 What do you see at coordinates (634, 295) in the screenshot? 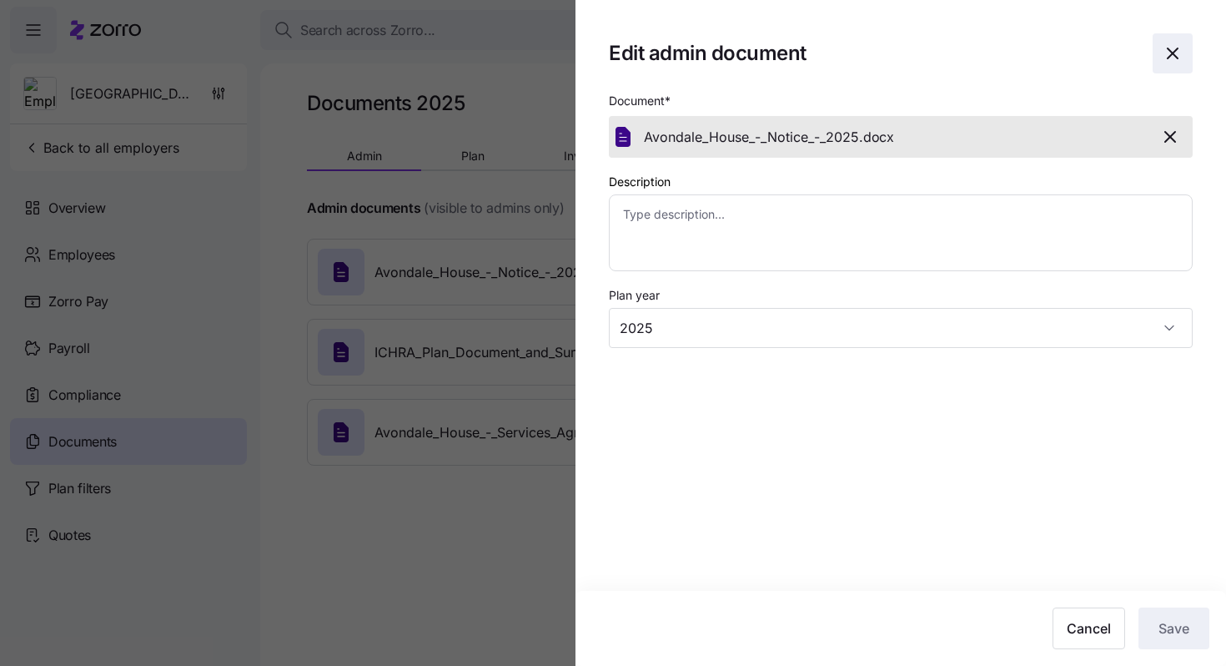
I see `label: Plan year` at bounding box center [634, 295].